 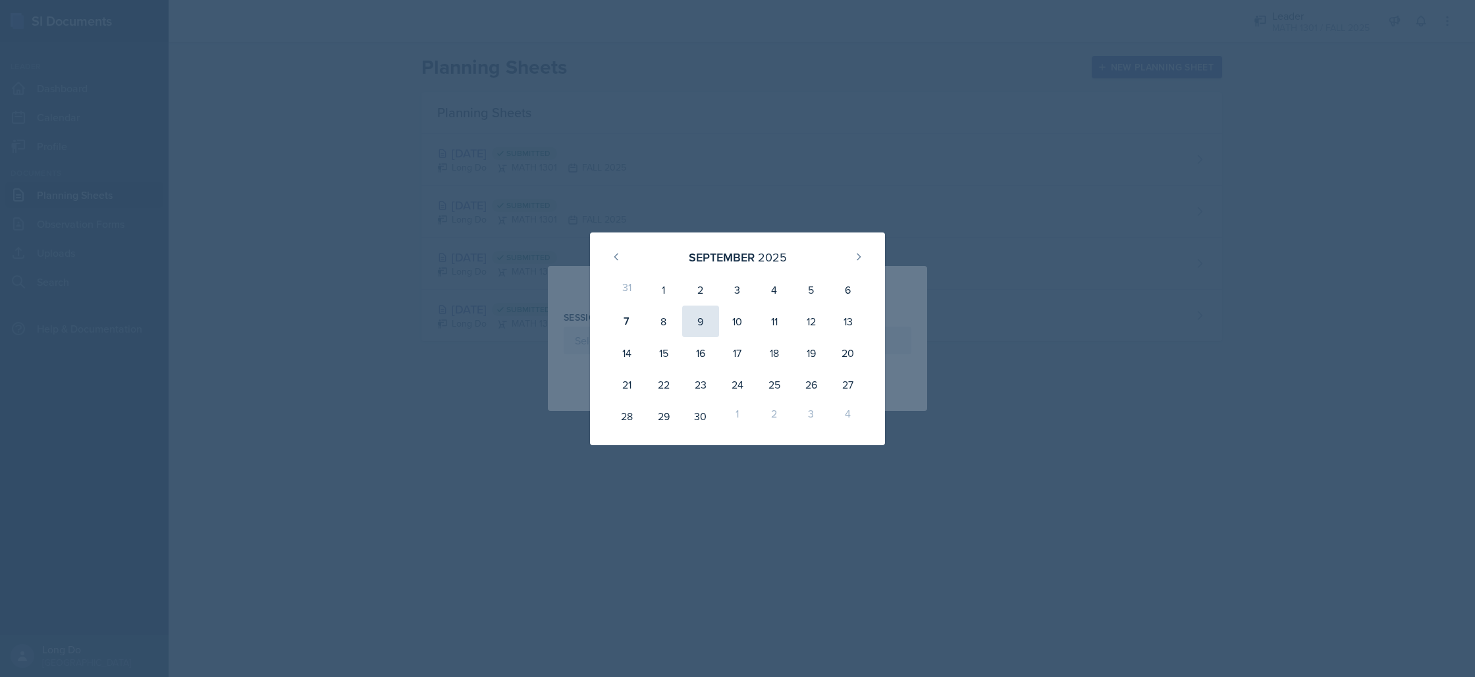 What do you see at coordinates (701, 385) in the screenshot?
I see `div: 23` at bounding box center [701, 385].